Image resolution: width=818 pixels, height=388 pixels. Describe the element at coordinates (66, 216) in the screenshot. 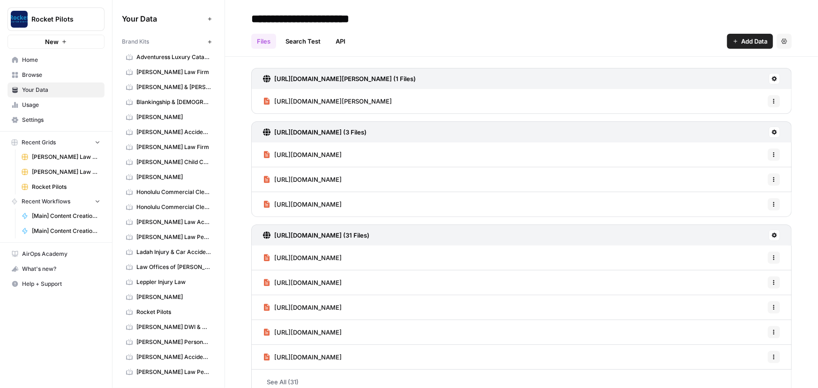

I see `span: [Main] Content Creation Brief` at that location.